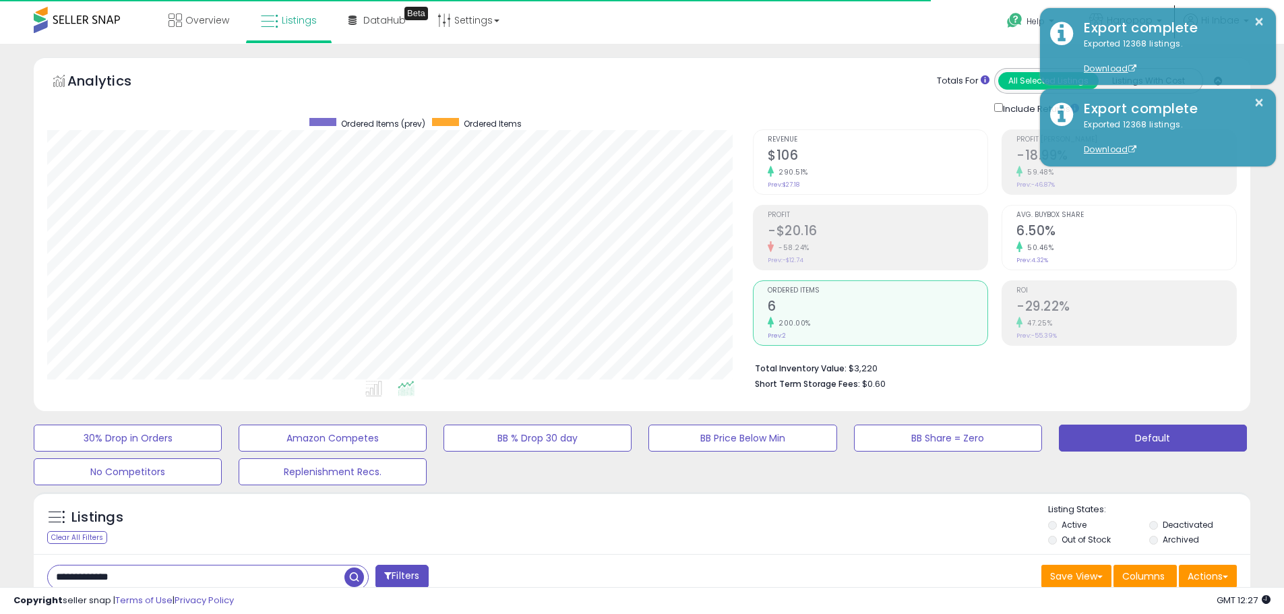 Image resolution: width=1284 pixels, height=614 pixels. What do you see at coordinates (1035, 185) in the screenshot?
I see `small: Prev: -46.87%` at bounding box center [1035, 185].